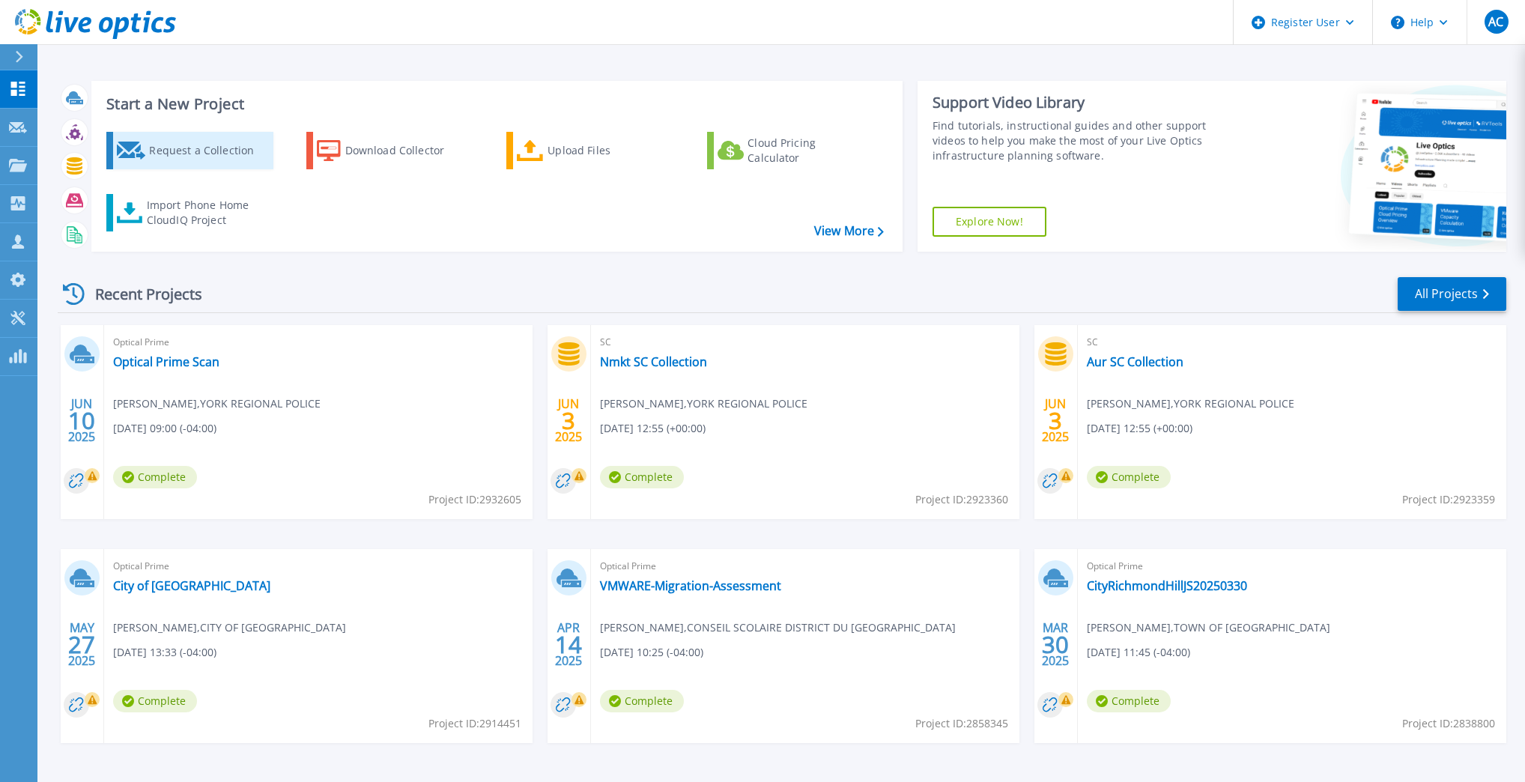  What do you see at coordinates (405, 151) in the screenshot?
I see `div: Download Collector` at bounding box center [405, 151].